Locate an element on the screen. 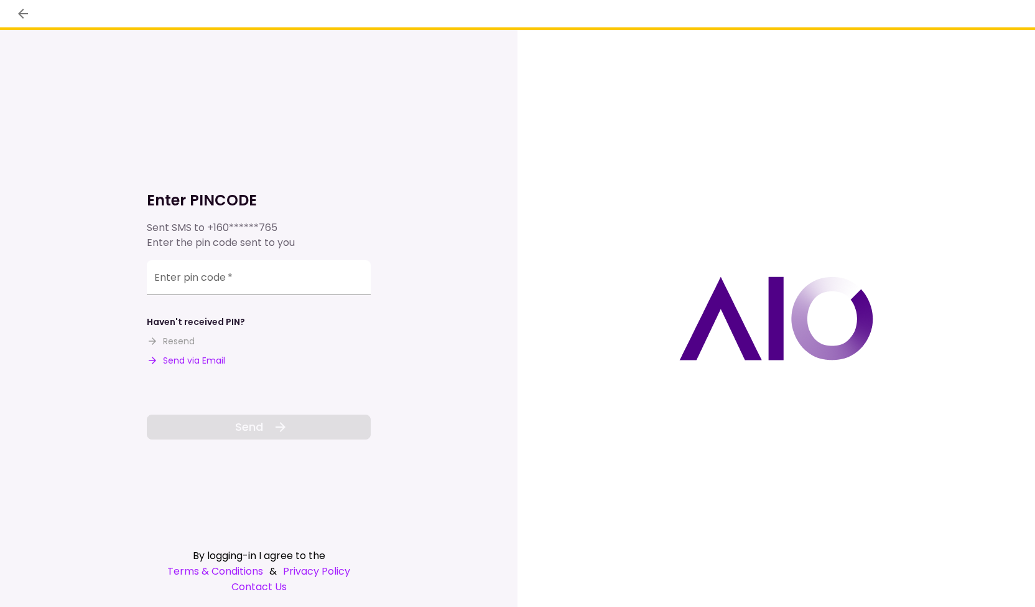 The width and height of the screenshot is (1035, 607). a: Contact Us is located at coordinates (259, 586).